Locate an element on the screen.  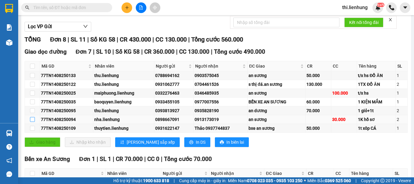
td: 77TN1408250095 is located at coordinates (67, 111).